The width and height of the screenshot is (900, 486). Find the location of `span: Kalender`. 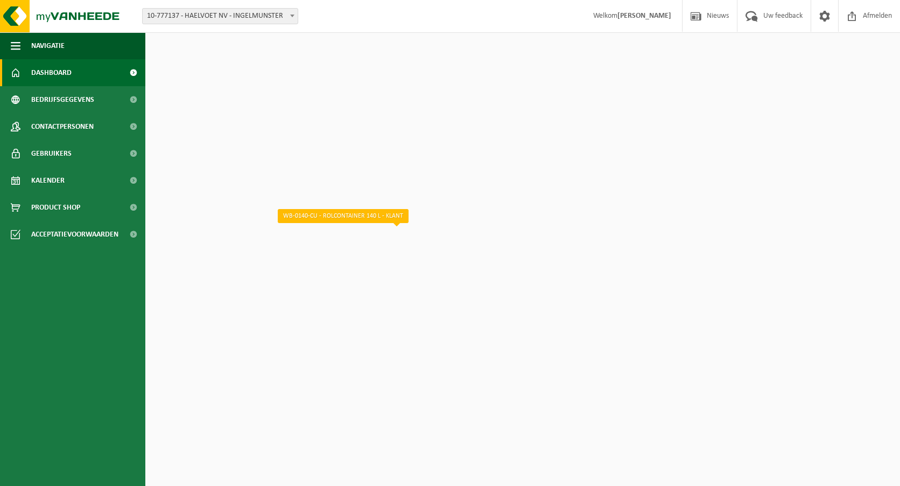

span: Kalender is located at coordinates (48, 180).